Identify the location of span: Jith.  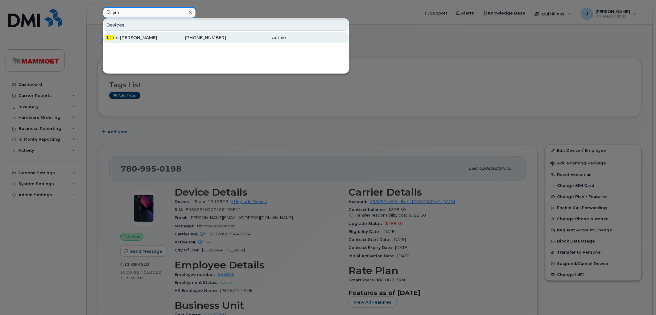
(110, 38).